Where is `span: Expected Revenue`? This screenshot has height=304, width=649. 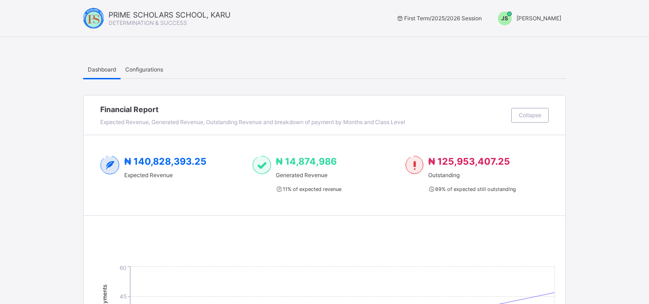
span: Expected Revenue is located at coordinates (165, 175).